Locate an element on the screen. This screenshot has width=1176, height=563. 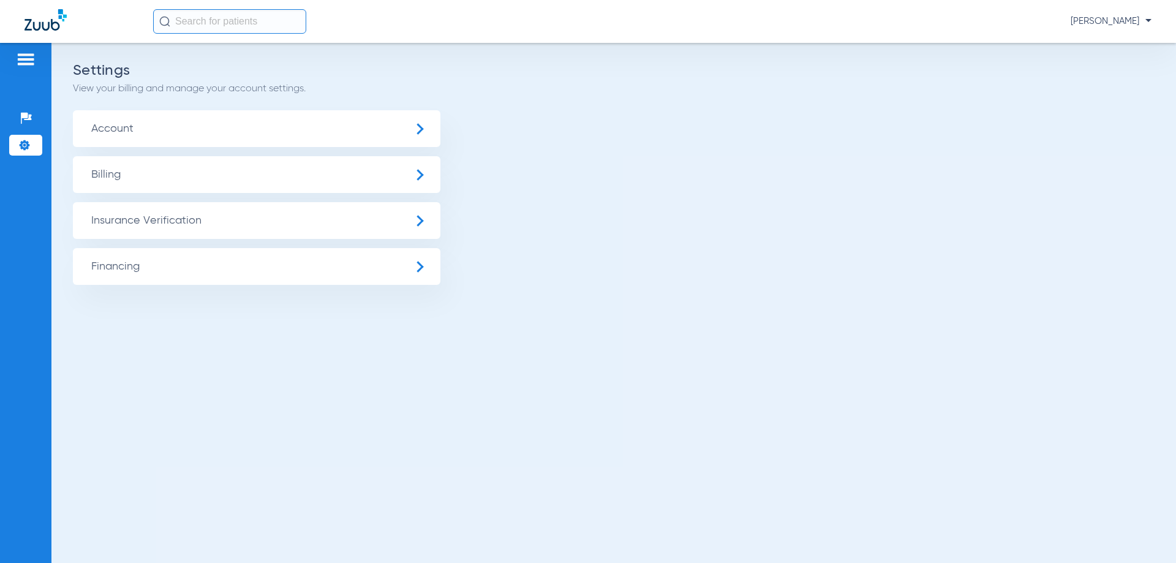
h2: Settings is located at coordinates (614, 70).